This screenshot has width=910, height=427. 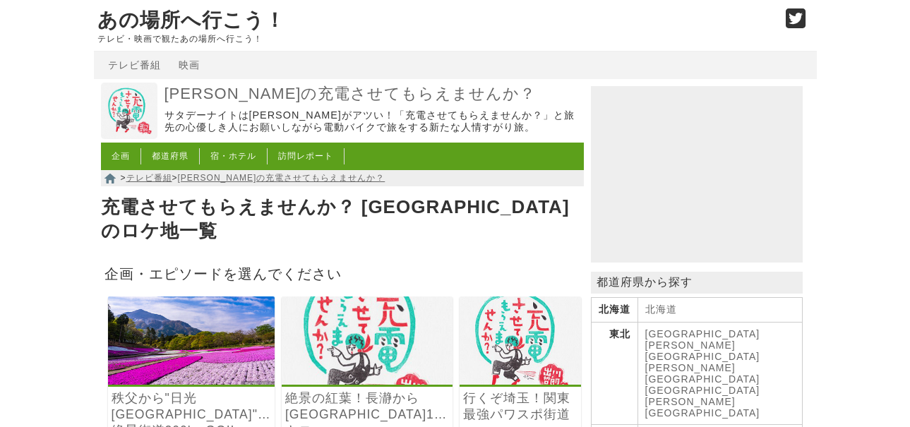 What do you see at coordinates (434, 39) in the screenshot?
I see `p: テレビ・映画で観たあの場所へ行こう！` at bounding box center [434, 39].